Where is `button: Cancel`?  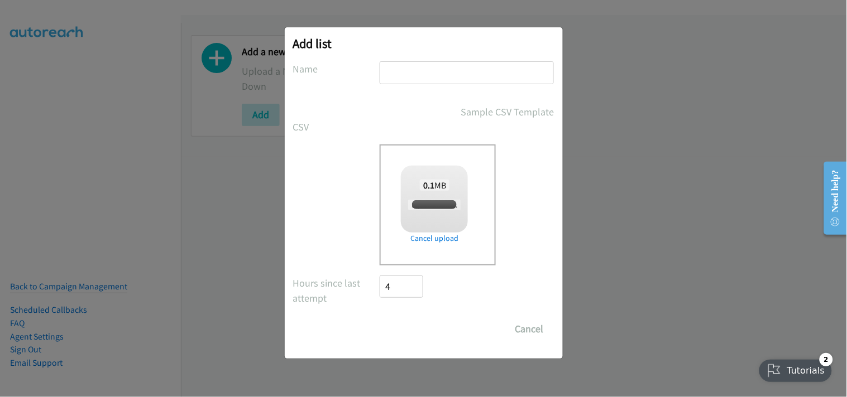
button: Cancel is located at coordinates (529, 329).